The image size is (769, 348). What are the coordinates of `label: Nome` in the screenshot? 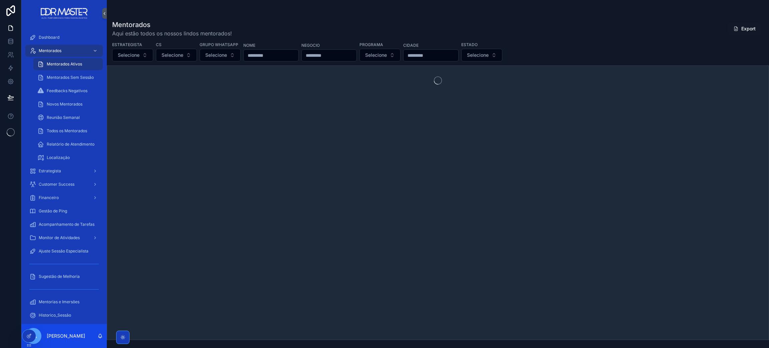 It's located at (249, 45).